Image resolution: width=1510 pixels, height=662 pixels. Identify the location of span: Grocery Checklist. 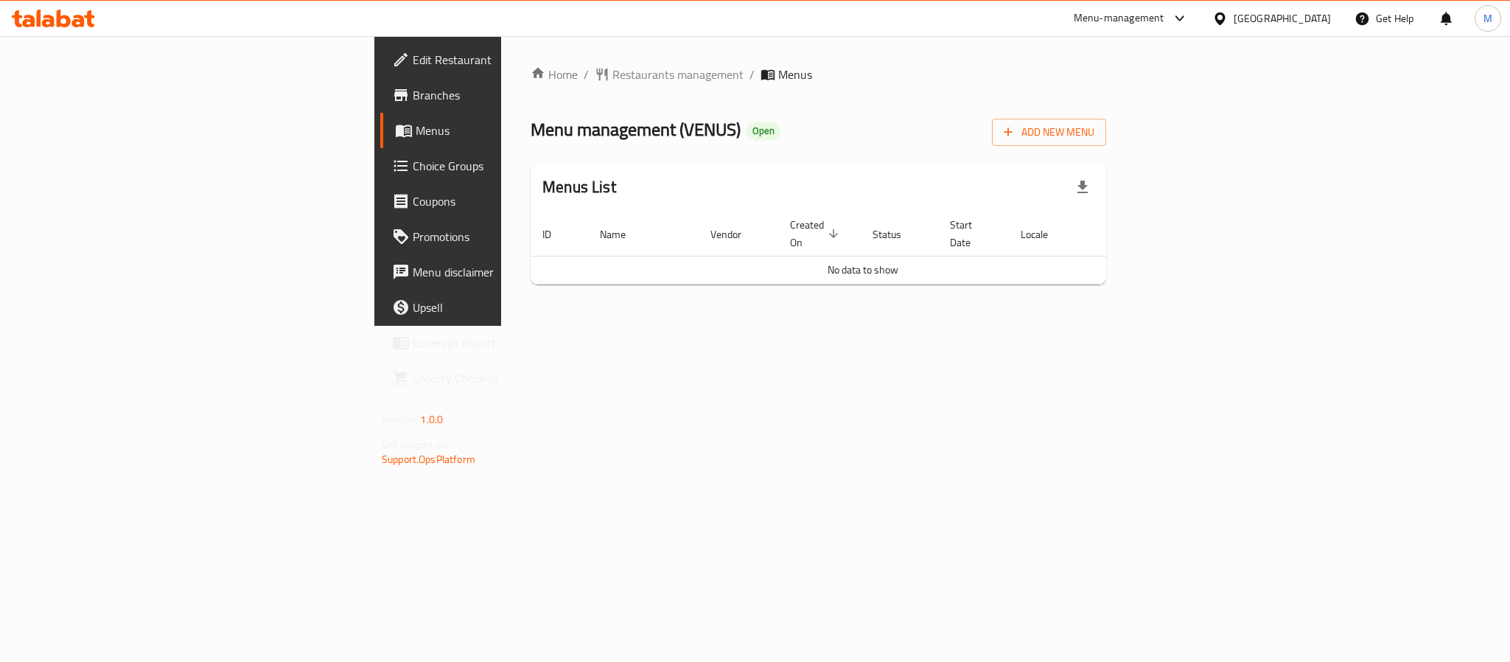
(514, 378).